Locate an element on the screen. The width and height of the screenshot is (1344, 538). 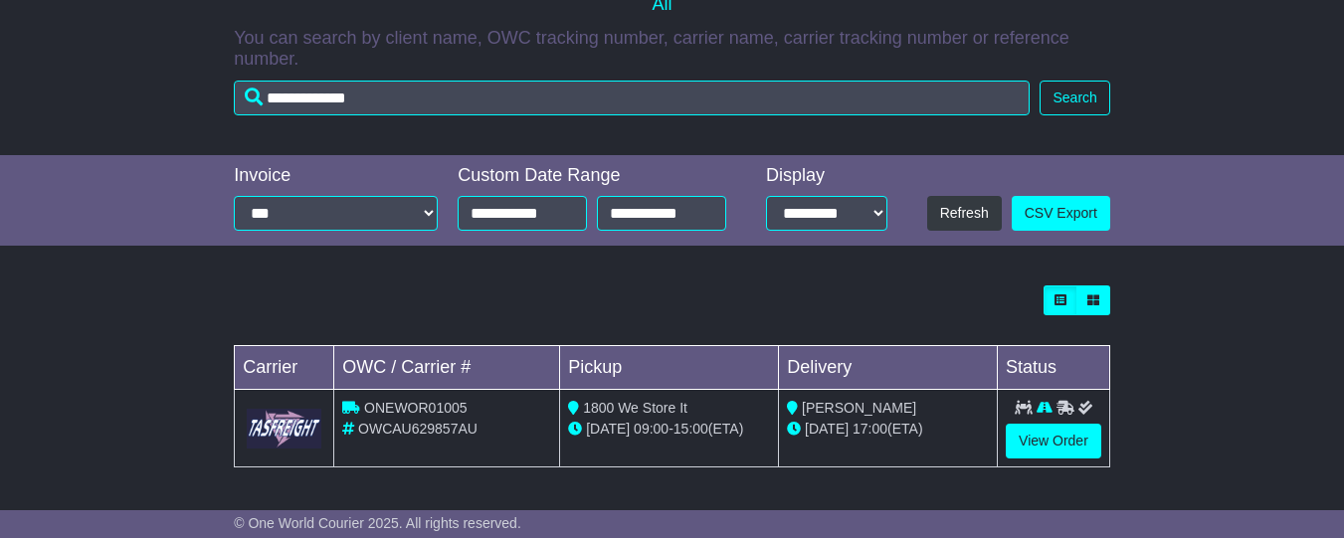
a: View Order is located at coordinates (1054, 441).